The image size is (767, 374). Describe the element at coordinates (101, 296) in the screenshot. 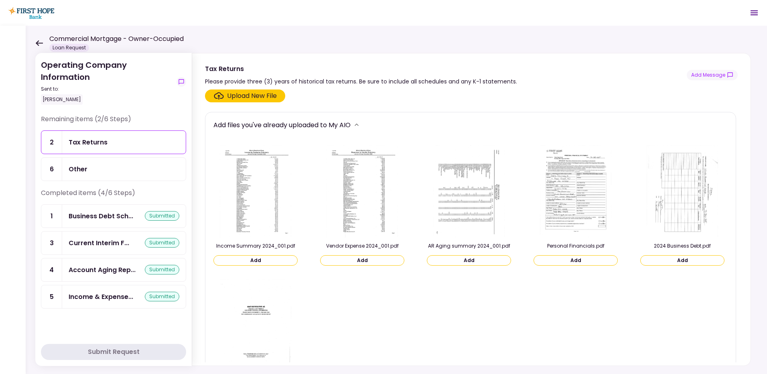

I see `div: Income & Expense Statement` at that location.